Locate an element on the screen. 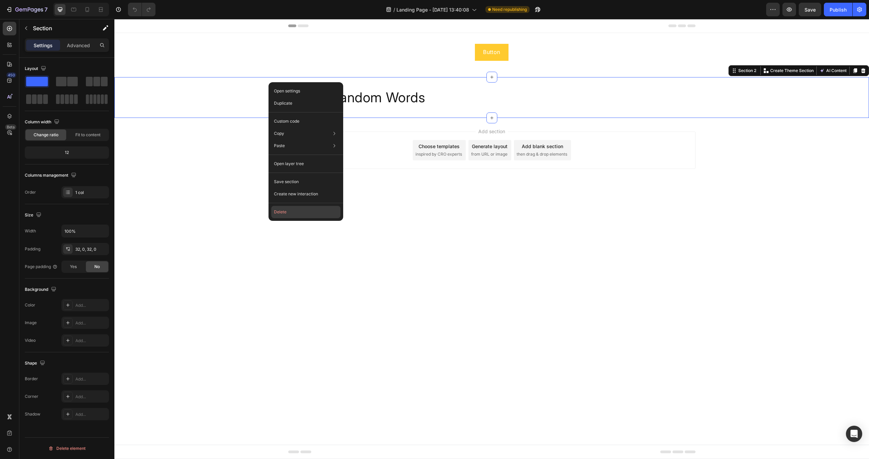 This screenshot has width=869, height=459. div: Column width is located at coordinates (43, 122).